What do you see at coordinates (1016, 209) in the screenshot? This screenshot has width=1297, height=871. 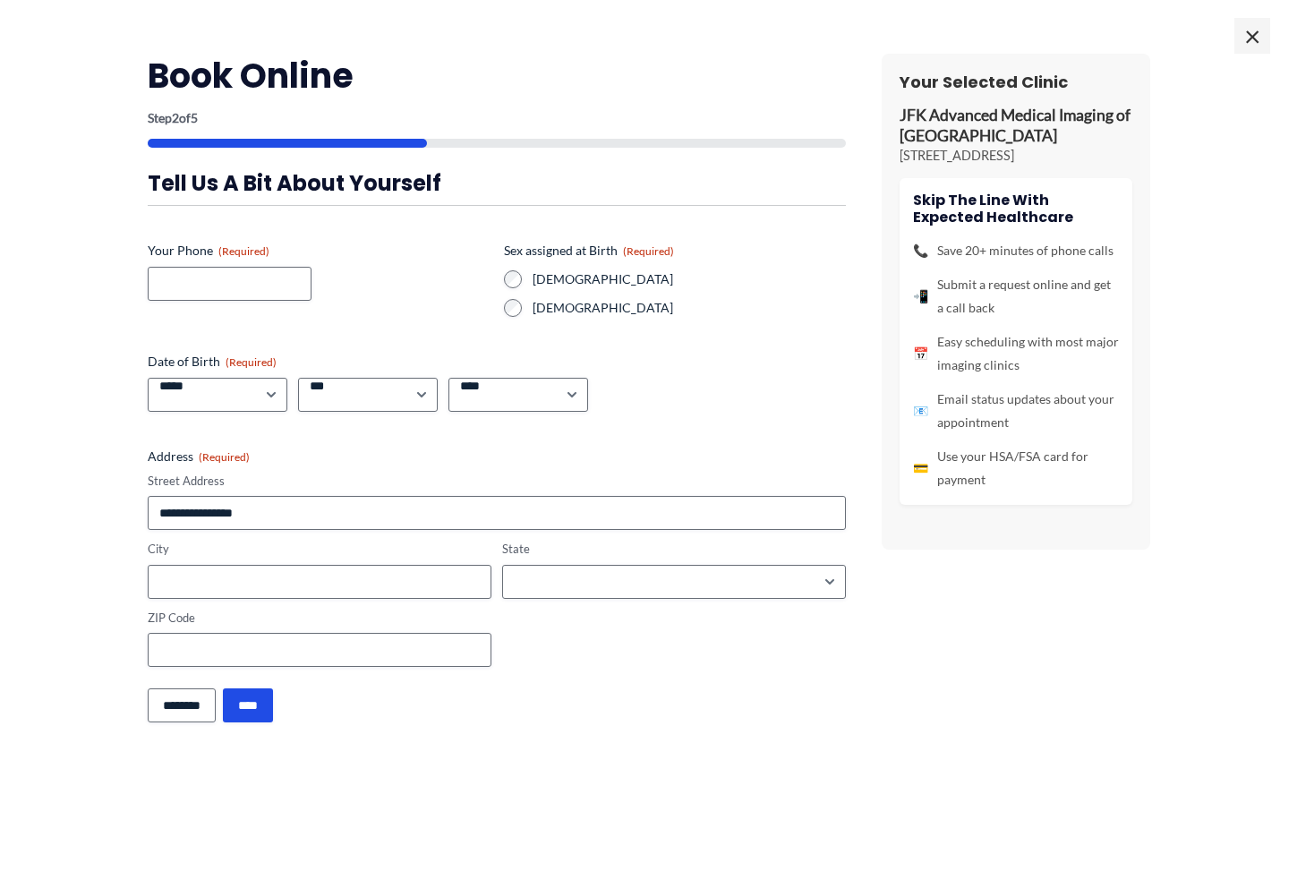 I see `h4: Skip the line with Expected Healthcare` at bounding box center [1016, 209].